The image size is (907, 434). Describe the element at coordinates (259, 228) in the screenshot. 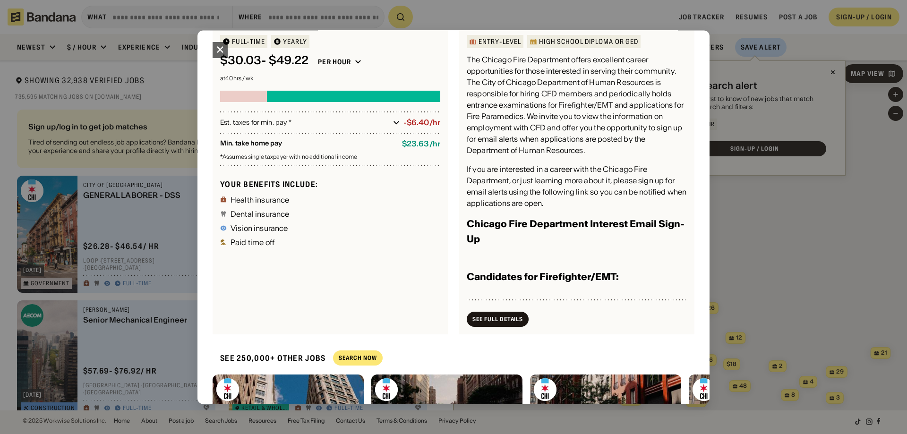

I see `div: Vision insurance` at that location.